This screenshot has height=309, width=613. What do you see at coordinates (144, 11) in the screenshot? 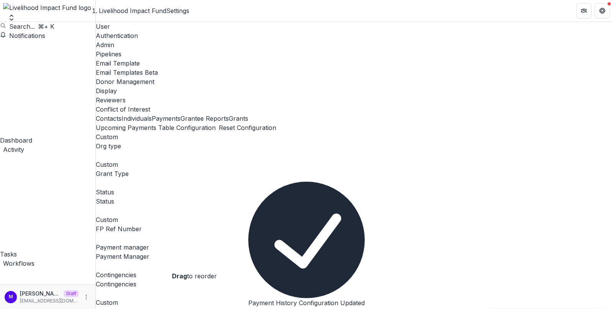
I see `nav: breadcrumb` at bounding box center [144, 11].